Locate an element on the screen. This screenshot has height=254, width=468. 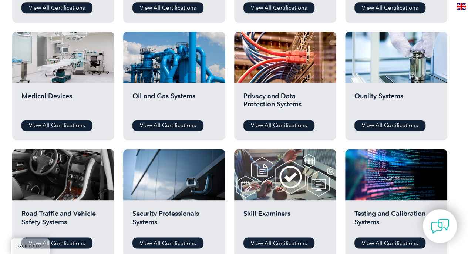
h2: Oil and Gas Systems is located at coordinates (174, 103).